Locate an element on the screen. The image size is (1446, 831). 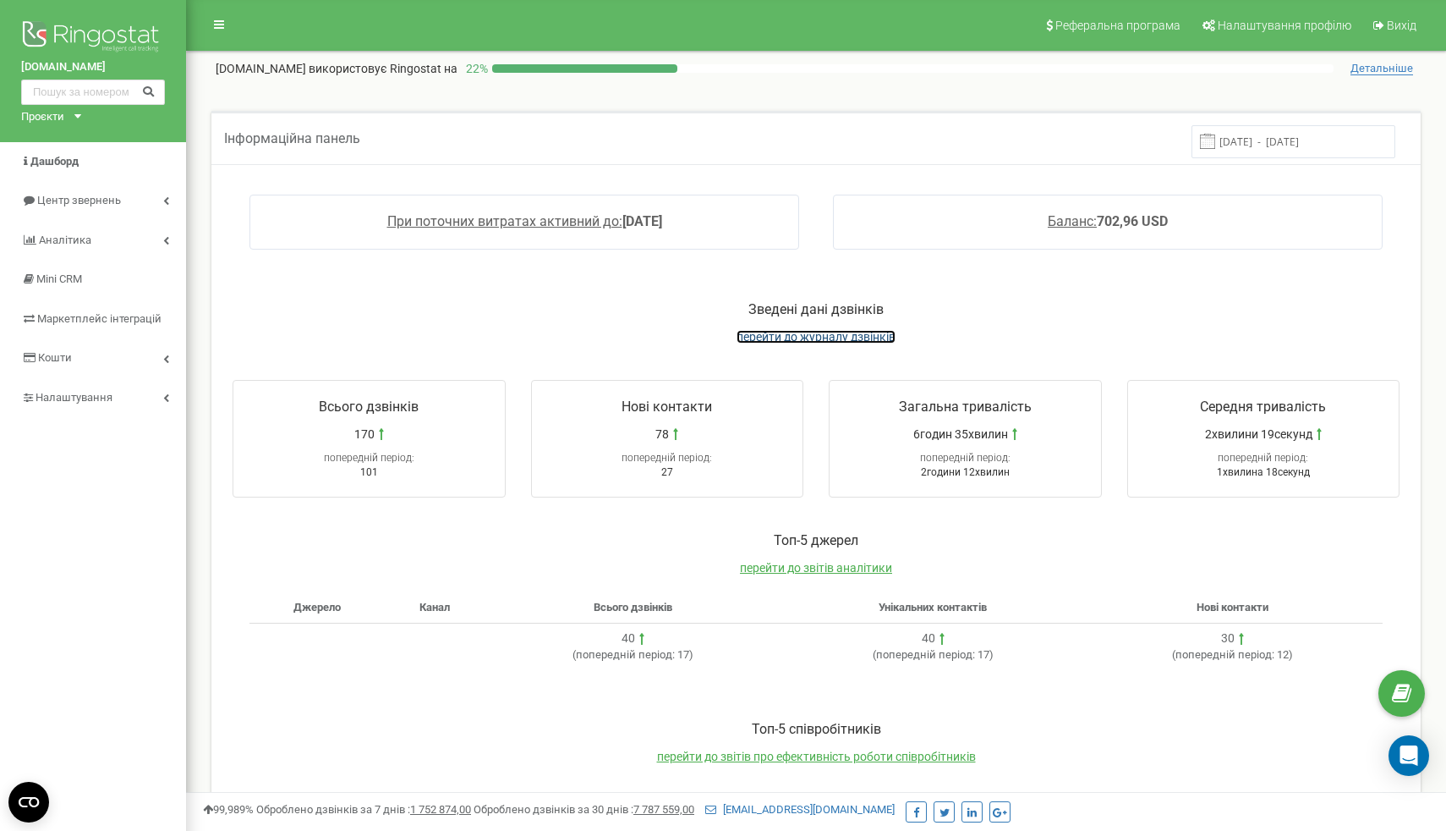
u: 7 787 559,00 is located at coordinates (664, 809).